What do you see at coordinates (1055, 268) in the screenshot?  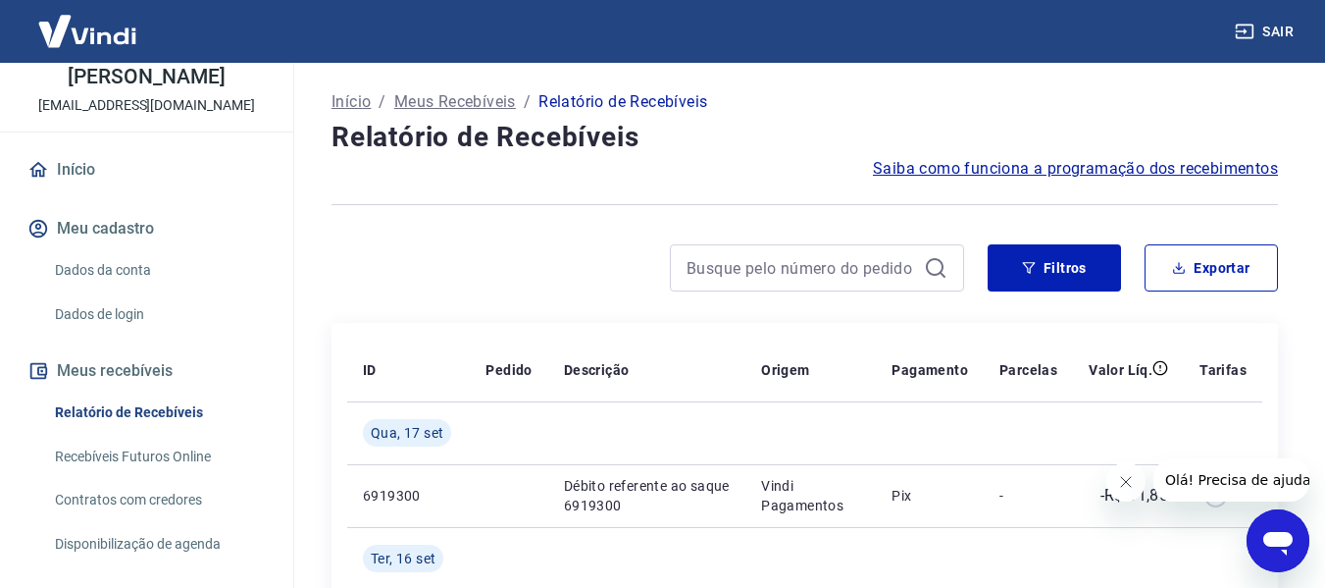 I see `button: Filtros` at bounding box center [1055, 268].